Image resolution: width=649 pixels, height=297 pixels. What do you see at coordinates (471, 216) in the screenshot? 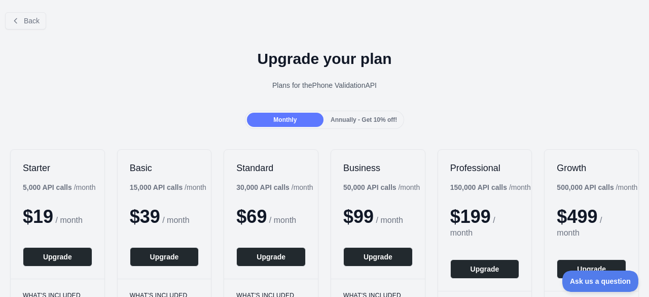
I see `span: $ 199` at bounding box center [471, 216].